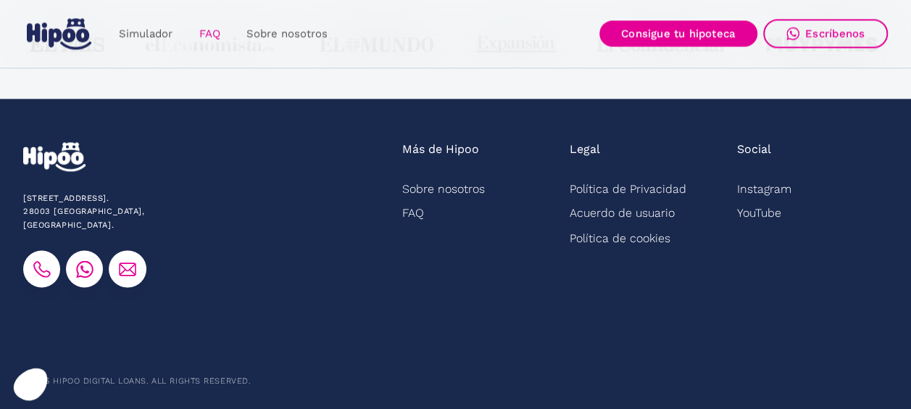 The width and height of the screenshot is (911, 409). Describe the element at coordinates (585, 149) in the screenshot. I see `div: Legal` at that location.